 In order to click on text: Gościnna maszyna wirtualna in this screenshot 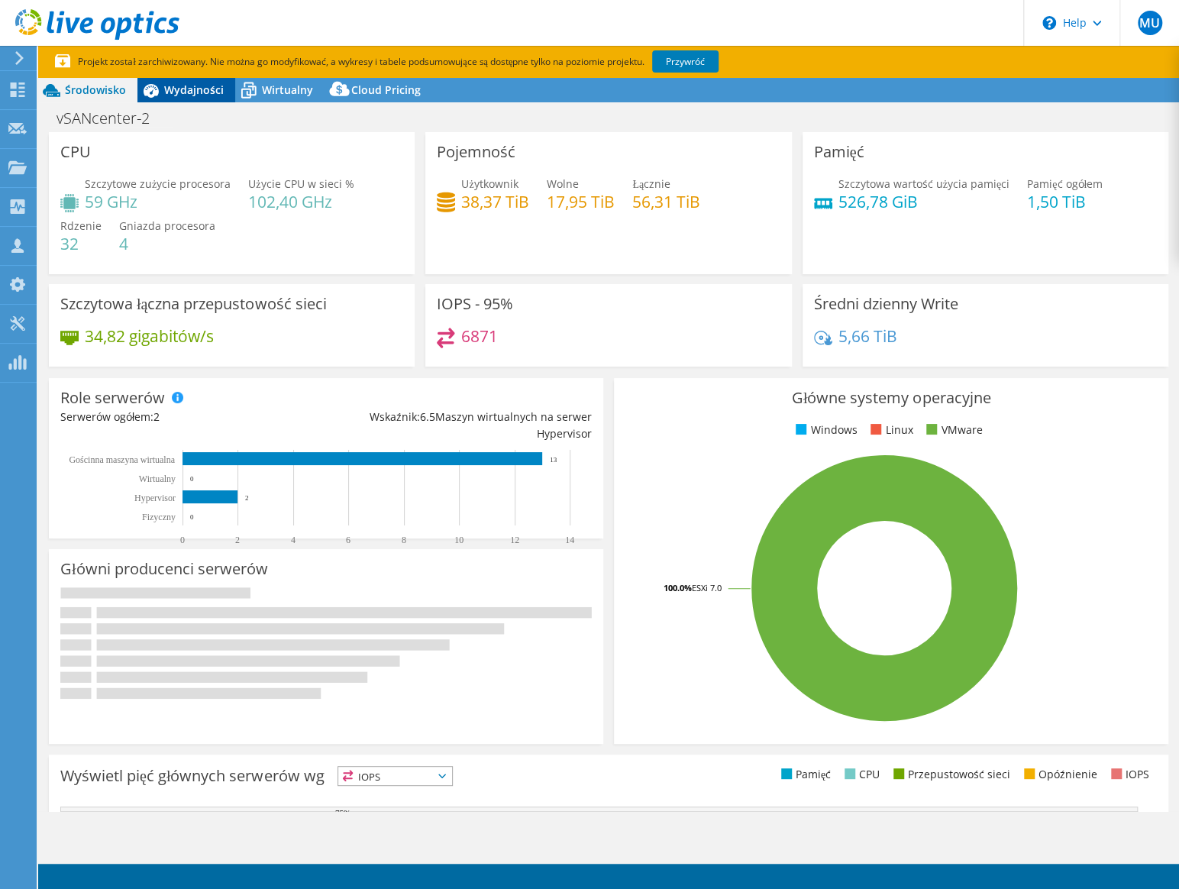, I will do `click(121, 460)`.